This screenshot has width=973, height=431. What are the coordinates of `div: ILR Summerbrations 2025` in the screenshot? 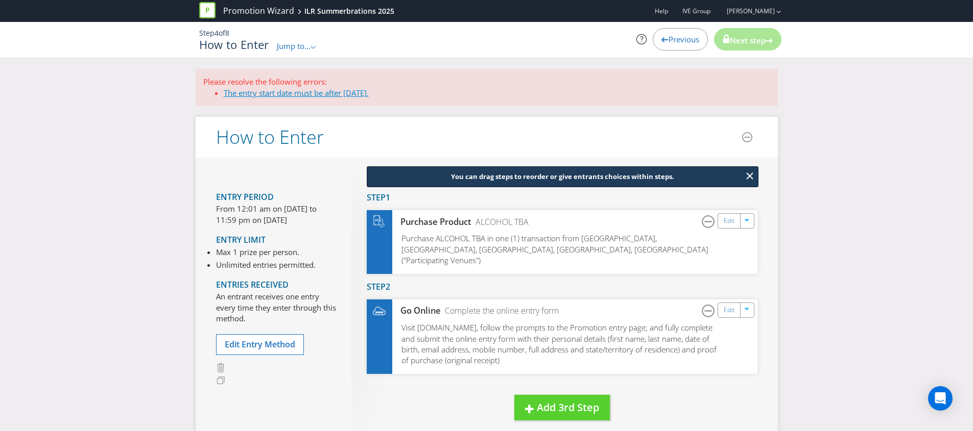 It's located at (349, 11).